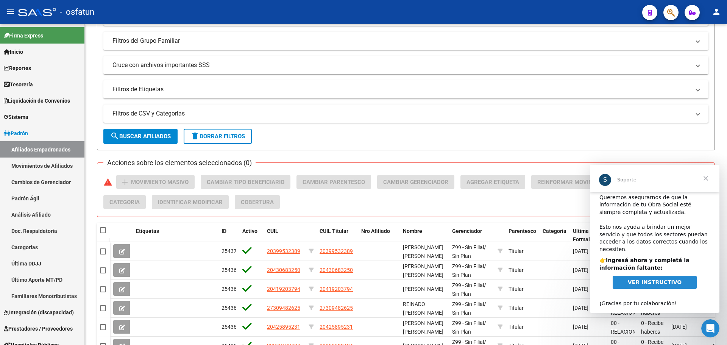  What do you see at coordinates (65, 138) in the screenshot?
I see `div: ¡Gracias por tu colaboración! ​` at bounding box center [65, 138].